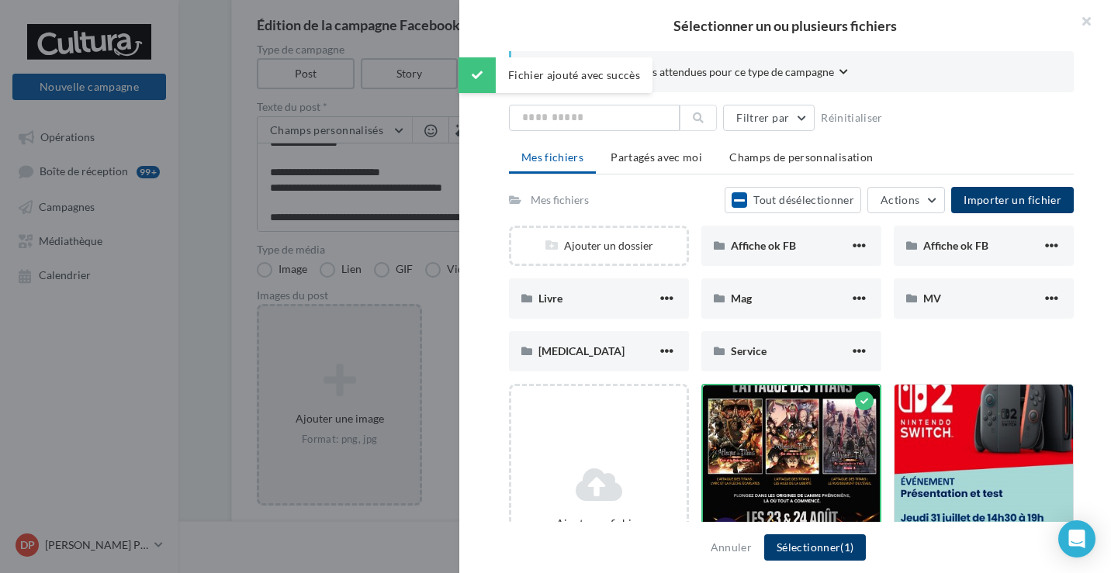 This screenshot has width=1111, height=573. I want to click on div: Open Intercom Messenger, so click(1077, 539).